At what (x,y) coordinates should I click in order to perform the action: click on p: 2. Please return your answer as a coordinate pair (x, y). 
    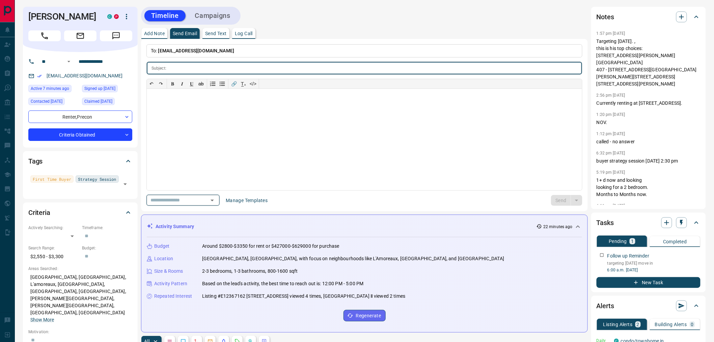
    Looking at the image, I should click on (638, 324).